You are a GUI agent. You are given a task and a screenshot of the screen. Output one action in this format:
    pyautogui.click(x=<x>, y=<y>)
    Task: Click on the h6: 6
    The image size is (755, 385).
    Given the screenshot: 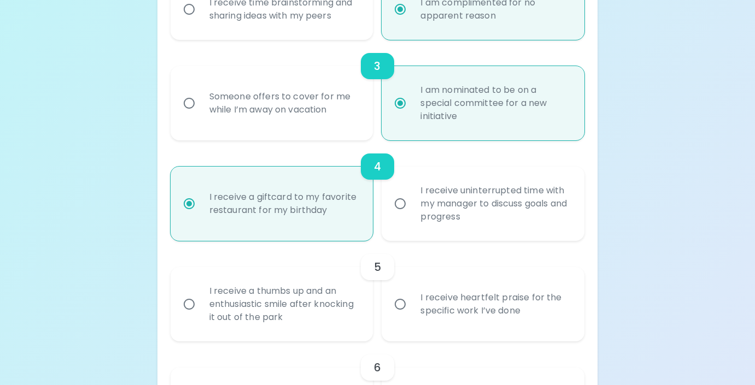 What is the action you would take?
    pyautogui.click(x=377, y=368)
    